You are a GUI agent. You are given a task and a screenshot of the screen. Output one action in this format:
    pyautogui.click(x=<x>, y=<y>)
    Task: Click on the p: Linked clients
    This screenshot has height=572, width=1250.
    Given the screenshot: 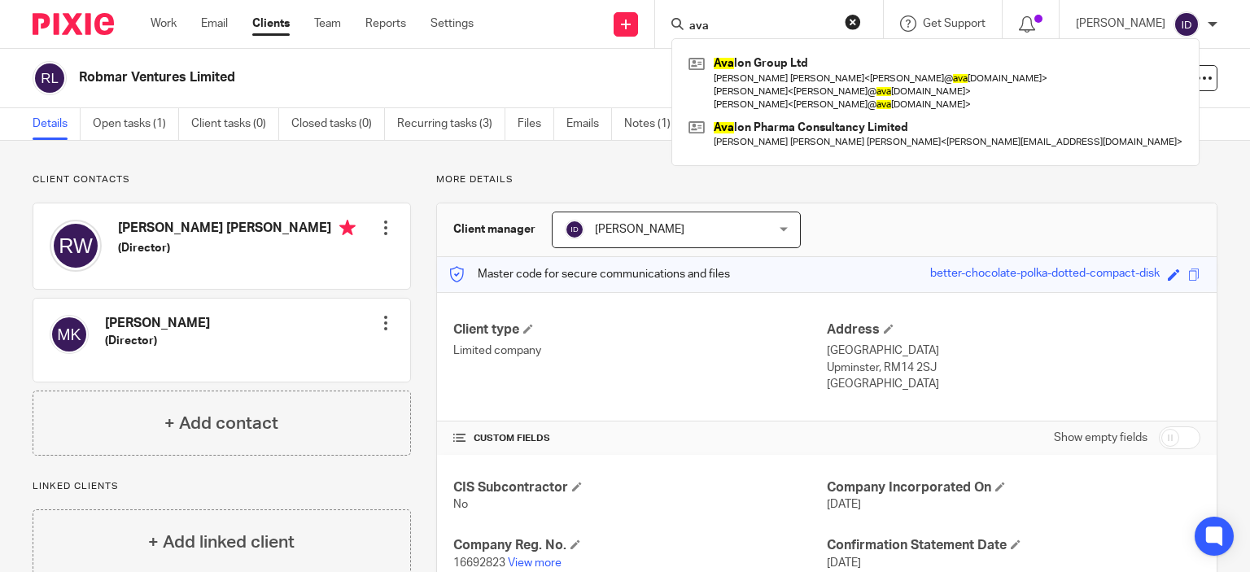 What is the action you would take?
    pyautogui.click(x=221, y=487)
    